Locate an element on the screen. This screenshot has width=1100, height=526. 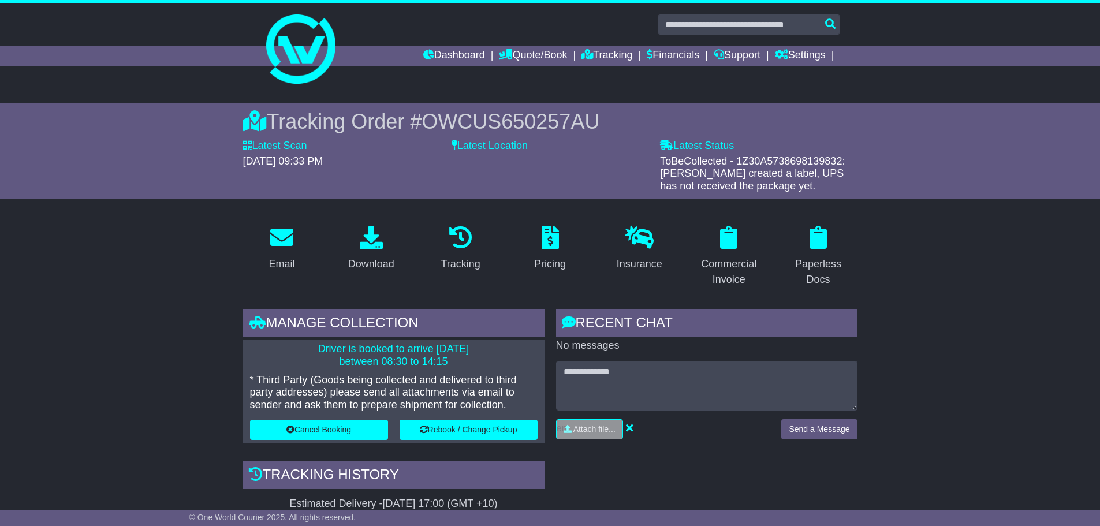
div: Tracking history is located at coordinates (394, 476).